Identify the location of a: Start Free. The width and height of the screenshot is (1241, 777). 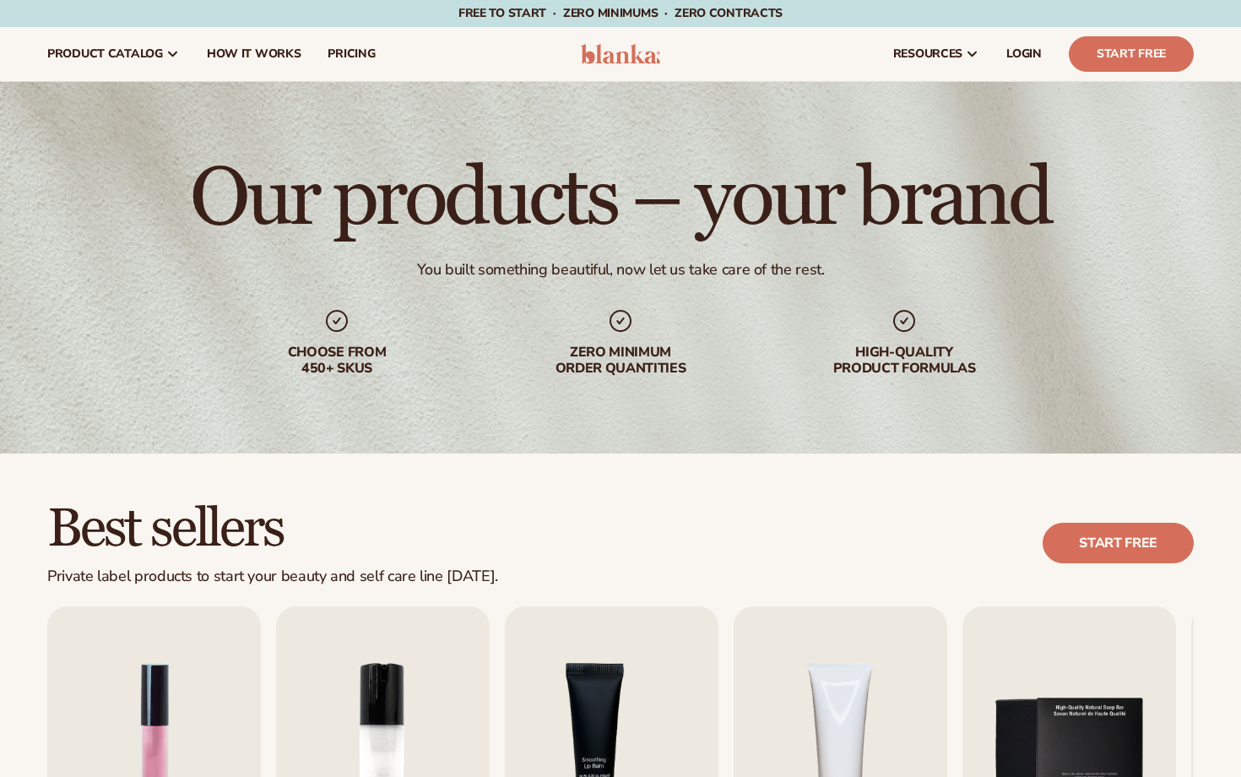
(1132, 54).